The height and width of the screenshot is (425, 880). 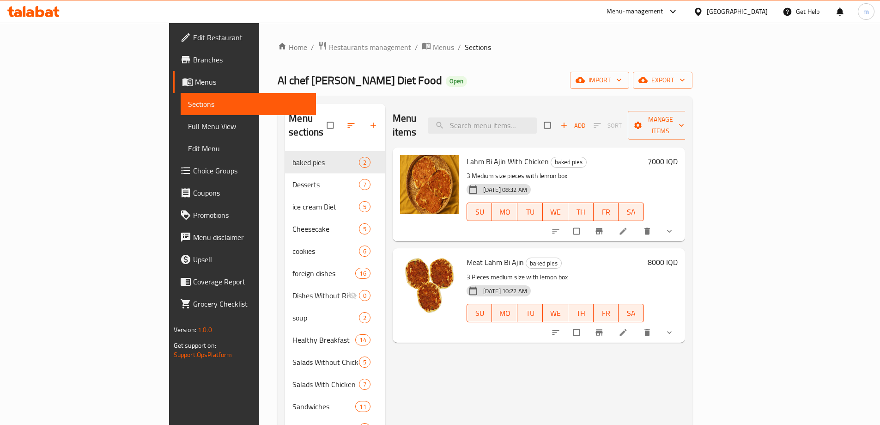 What do you see at coordinates (569, 162) in the screenshot?
I see `span: baked pies` at bounding box center [569, 162].